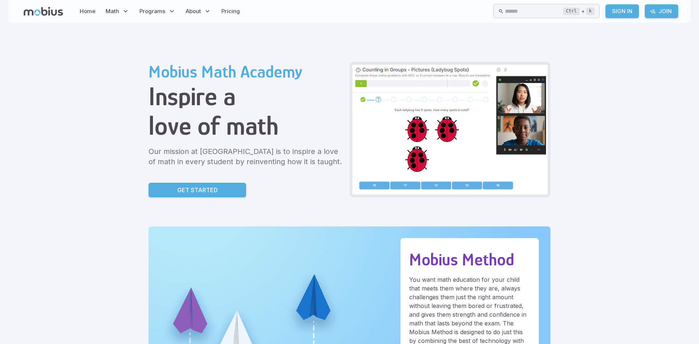  I want to click on h1: love of math, so click(246, 126).